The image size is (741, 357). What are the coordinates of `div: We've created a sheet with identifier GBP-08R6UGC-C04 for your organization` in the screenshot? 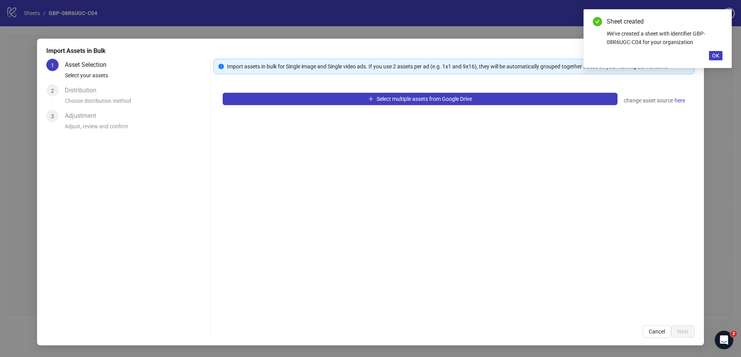 It's located at (665, 38).